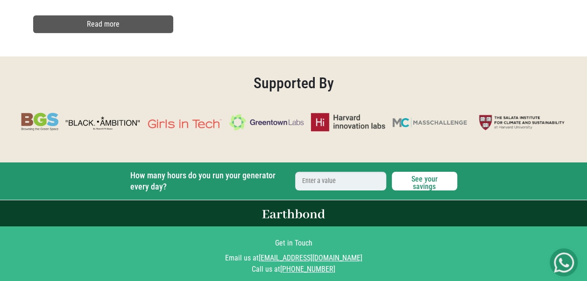 This screenshot has width=587, height=281. I want to click on div: Get in Touch, so click(294, 243).